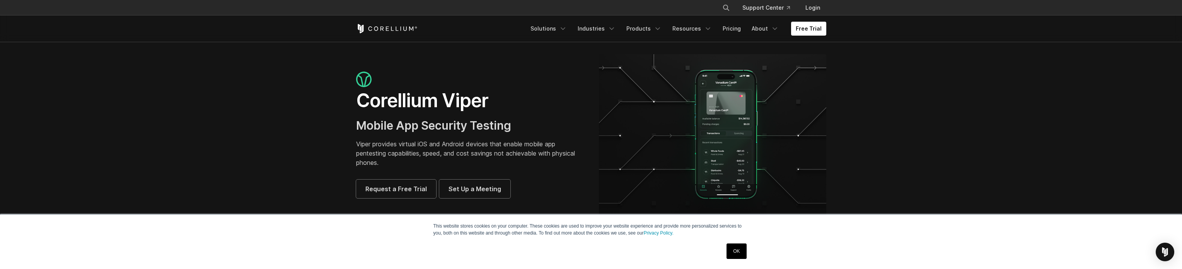 The width and height of the screenshot is (1182, 269). Describe the element at coordinates (731, 29) in the screenshot. I see `a: Pricing` at that location.